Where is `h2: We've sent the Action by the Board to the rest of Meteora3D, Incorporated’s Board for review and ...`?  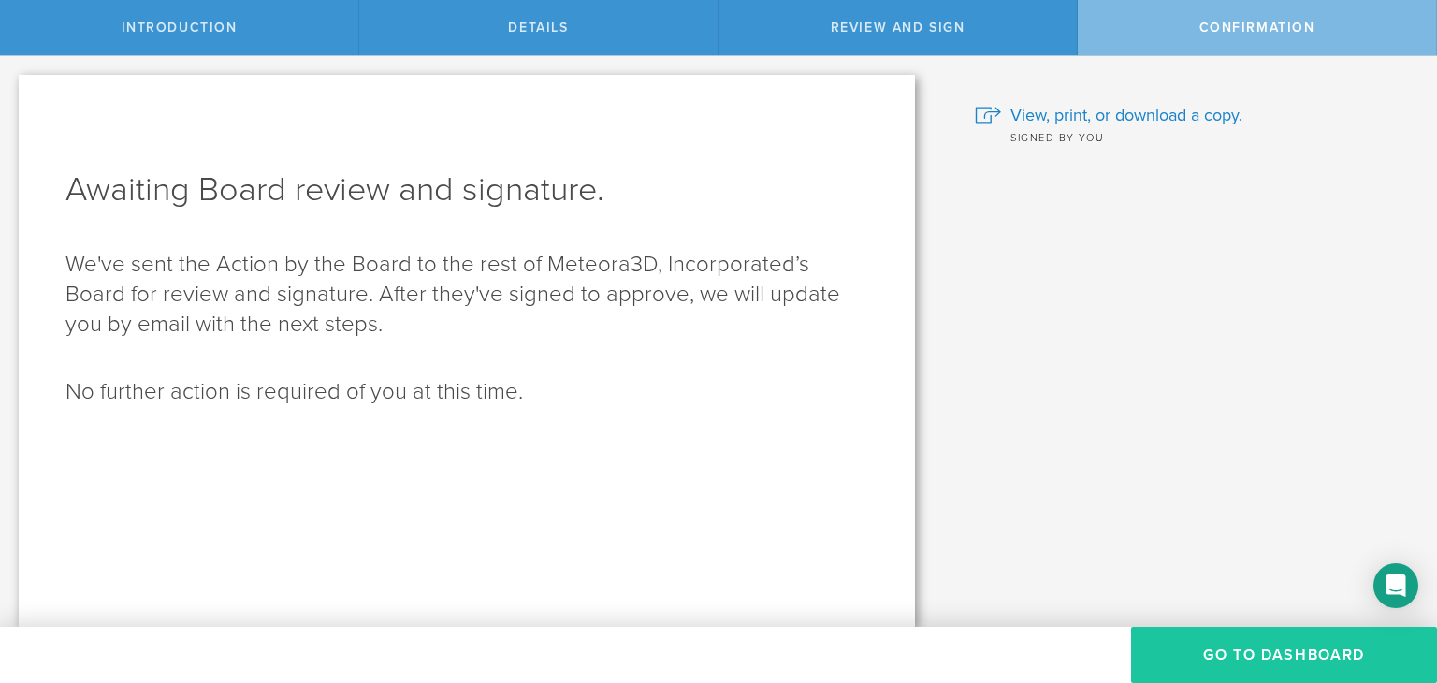
h2: We've sent the Action by the Board to the rest of Meteora3D, Incorporated’s Board for review and ... is located at coordinates (467, 295).